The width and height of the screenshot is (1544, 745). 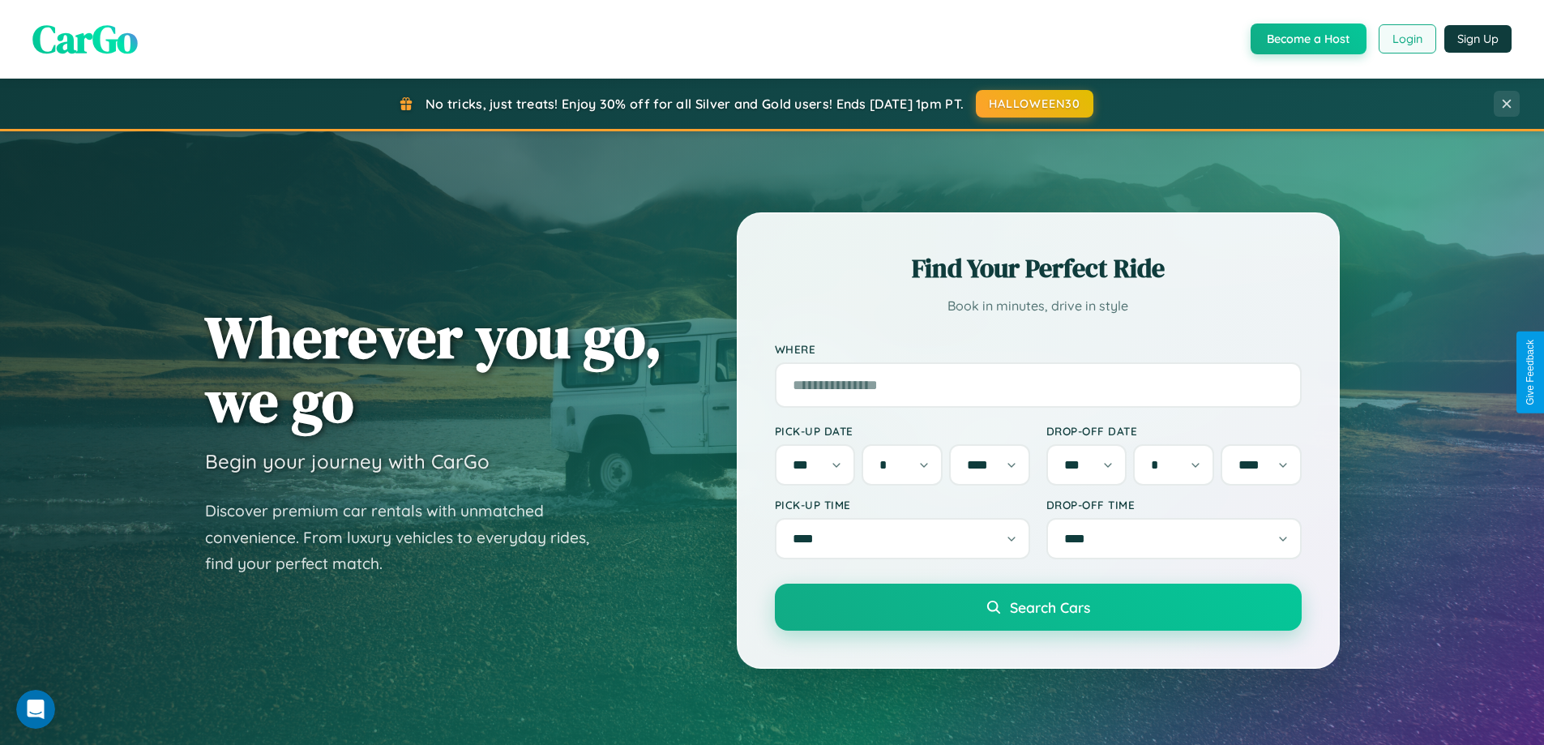 I want to click on div: Give Feedback, so click(x=1530, y=372).